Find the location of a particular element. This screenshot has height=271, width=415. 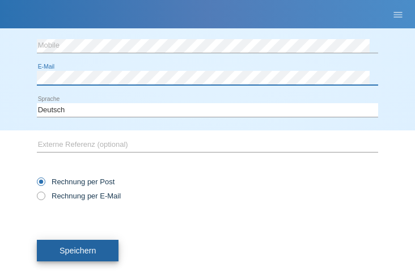

label: Rechnung per Post is located at coordinates (75, 182).